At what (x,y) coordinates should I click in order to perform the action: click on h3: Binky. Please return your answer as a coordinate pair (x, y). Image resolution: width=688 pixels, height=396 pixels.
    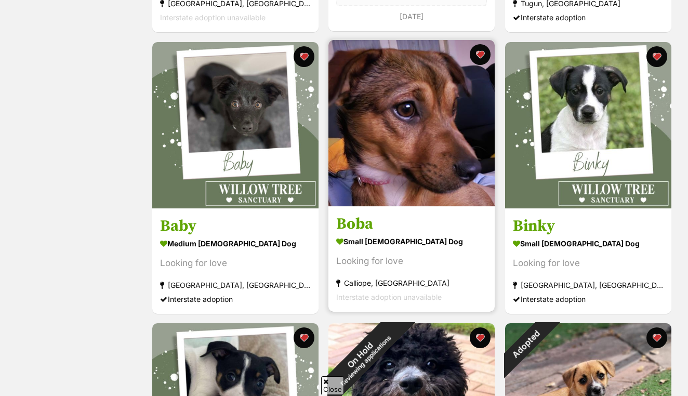
    Looking at the image, I should click on (588, 226).